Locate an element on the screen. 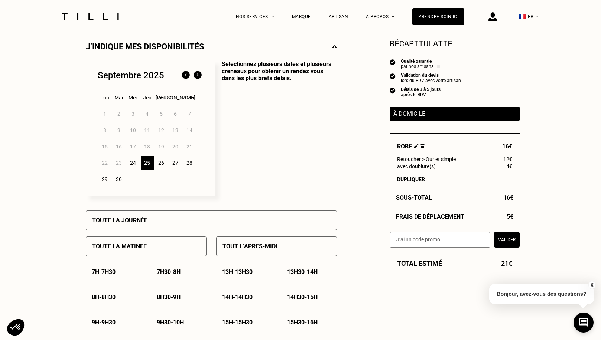 This screenshot has width=601, height=340. p: Toute la journée is located at coordinates (120, 220).